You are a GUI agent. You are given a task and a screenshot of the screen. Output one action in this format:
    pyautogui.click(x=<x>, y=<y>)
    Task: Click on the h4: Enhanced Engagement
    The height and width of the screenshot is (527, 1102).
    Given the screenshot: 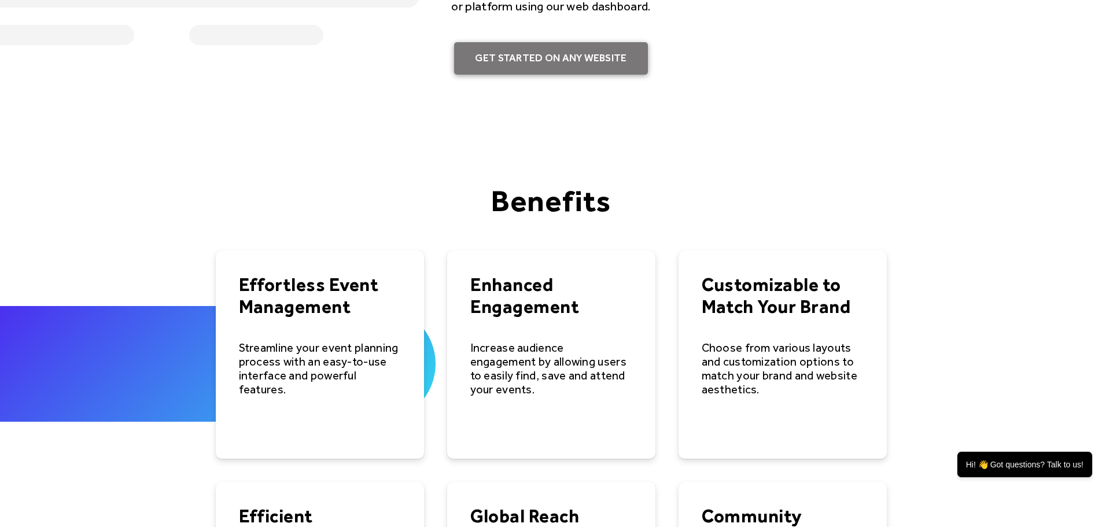 What is the action you would take?
    pyautogui.click(x=551, y=296)
    